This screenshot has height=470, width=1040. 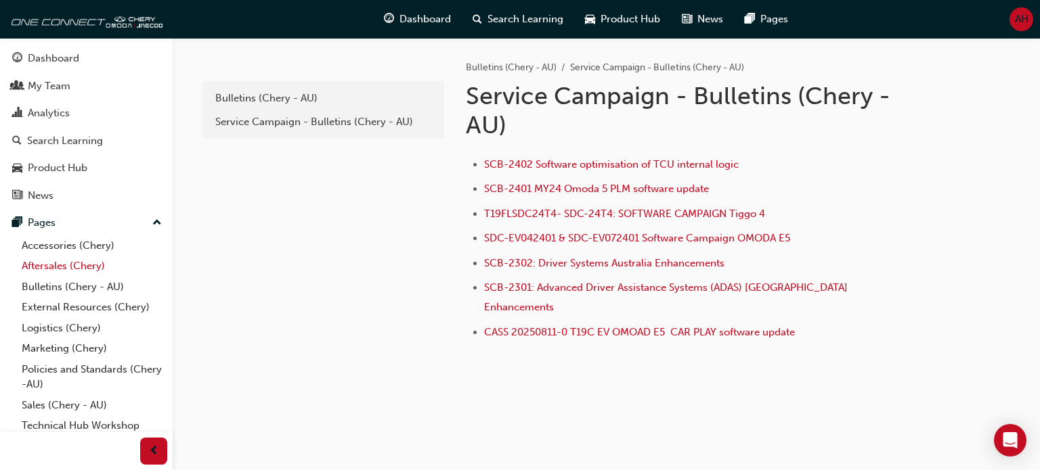 I want to click on a: CASS 20250811-0 T19C EV OMOAD E5 CAR PLAY software update, so click(x=639, y=332).